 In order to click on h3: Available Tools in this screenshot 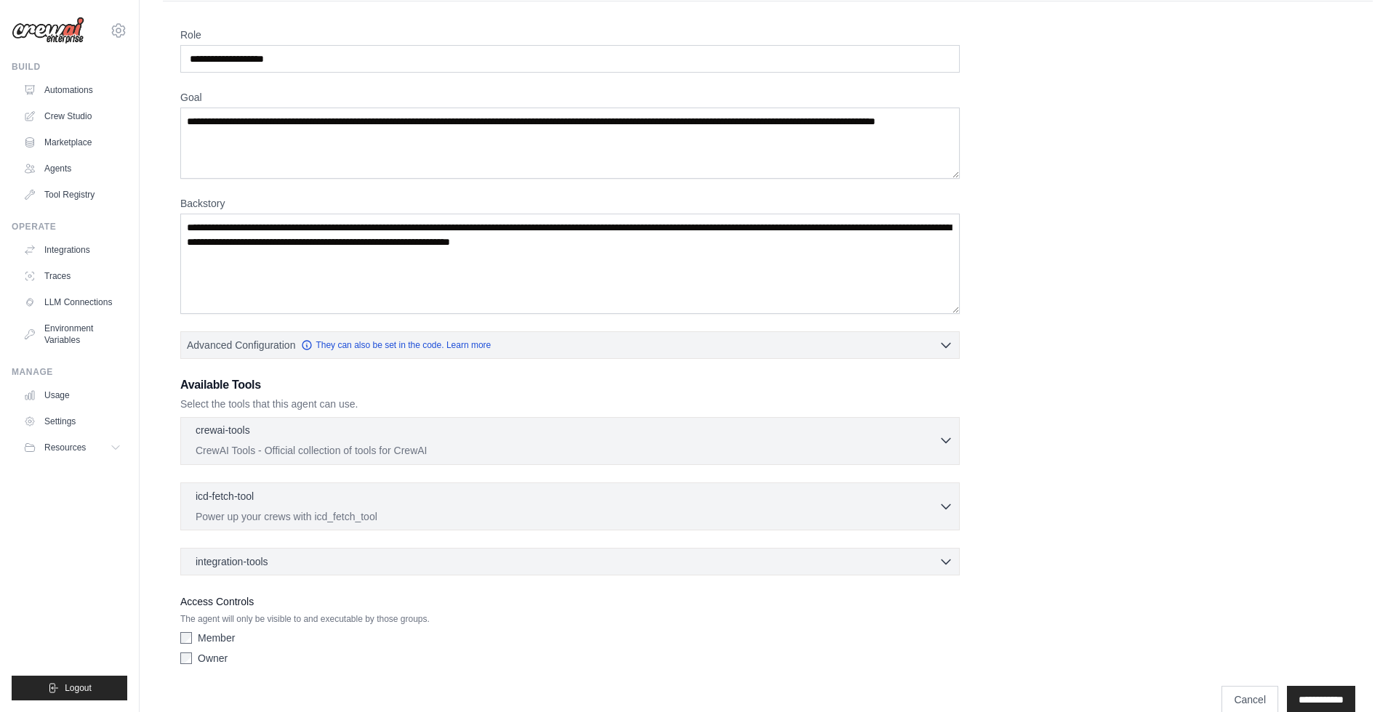, I will do `click(570, 385)`.